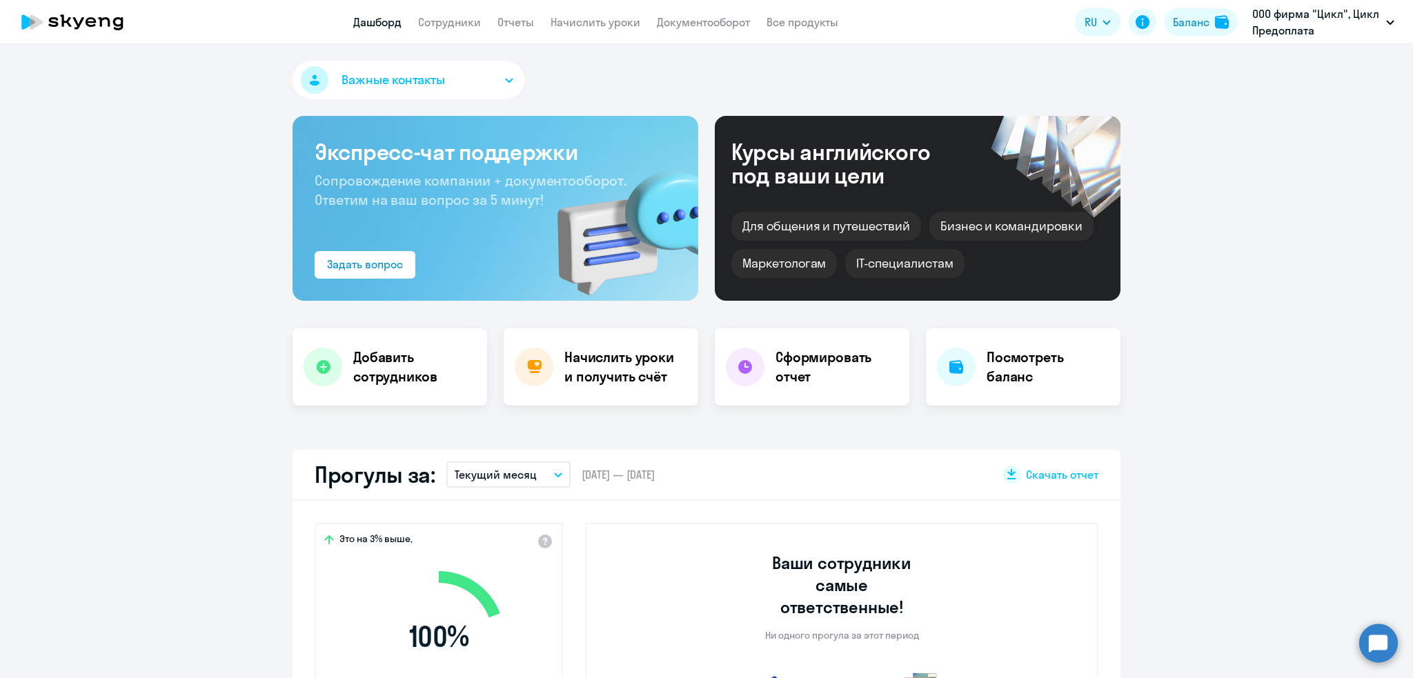  I want to click on a: Отчеты, so click(516, 22).